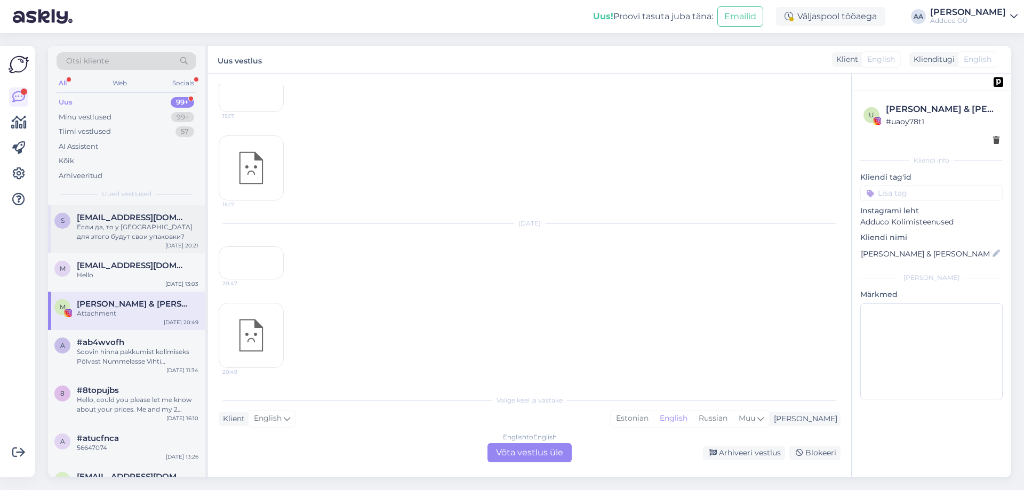  What do you see at coordinates (530, 437) in the screenshot?
I see `div: English to English` at bounding box center [530, 437].